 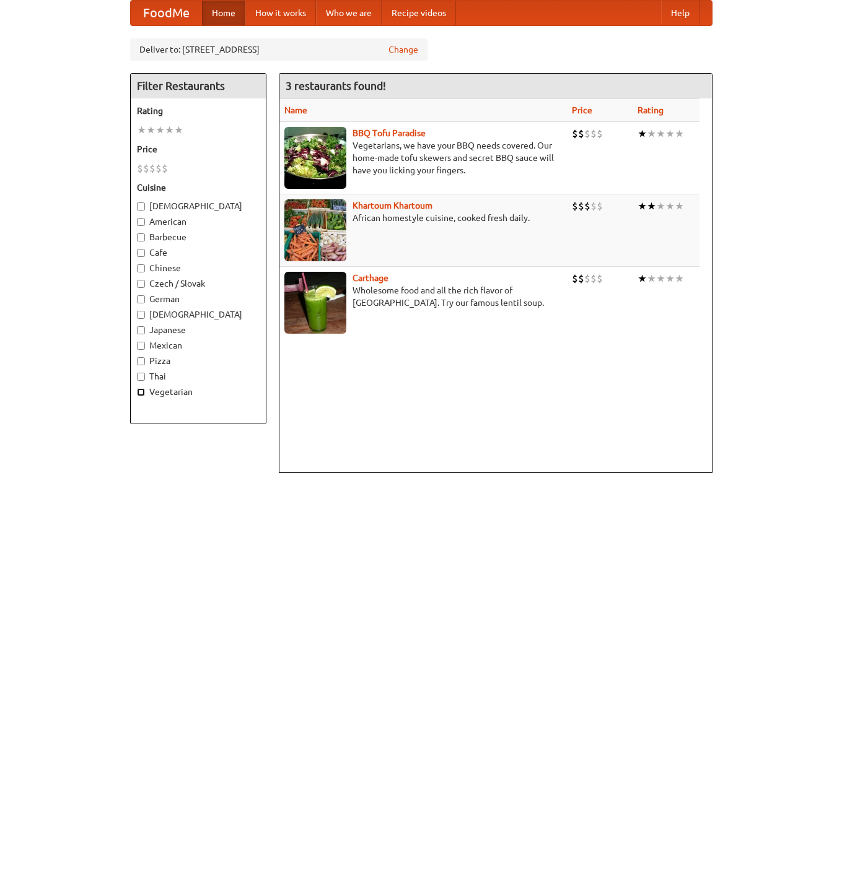 I want to click on h5: Price, so click(x=198, y=149).